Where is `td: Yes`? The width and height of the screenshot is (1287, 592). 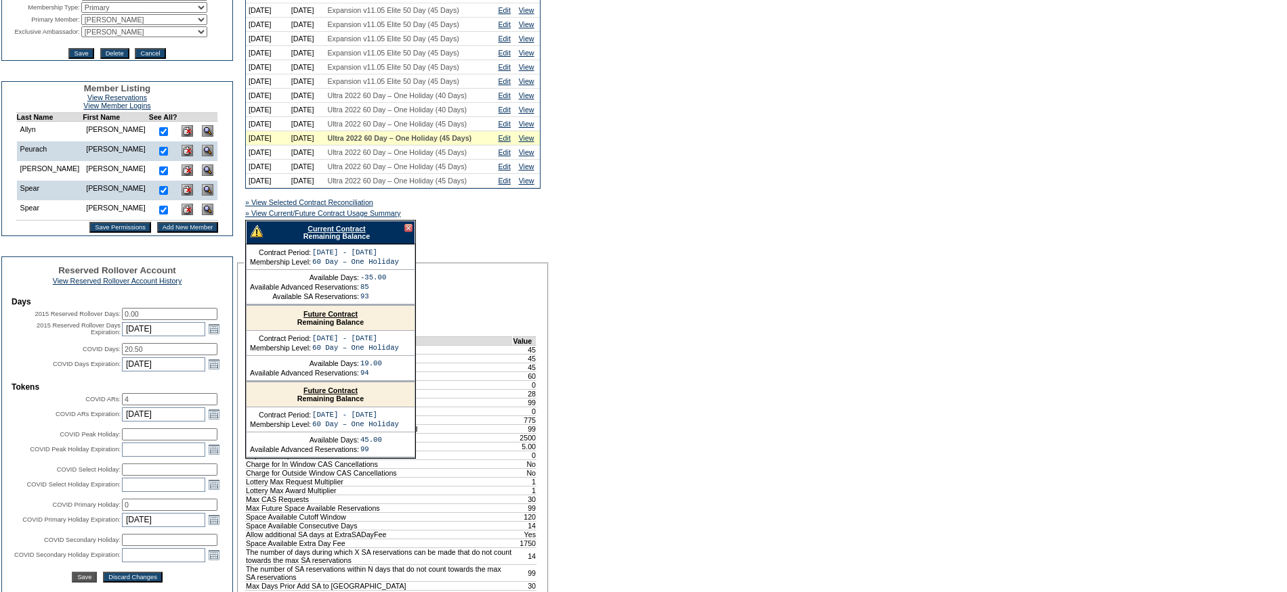
td: Yes is located at coordinates (524, 534).